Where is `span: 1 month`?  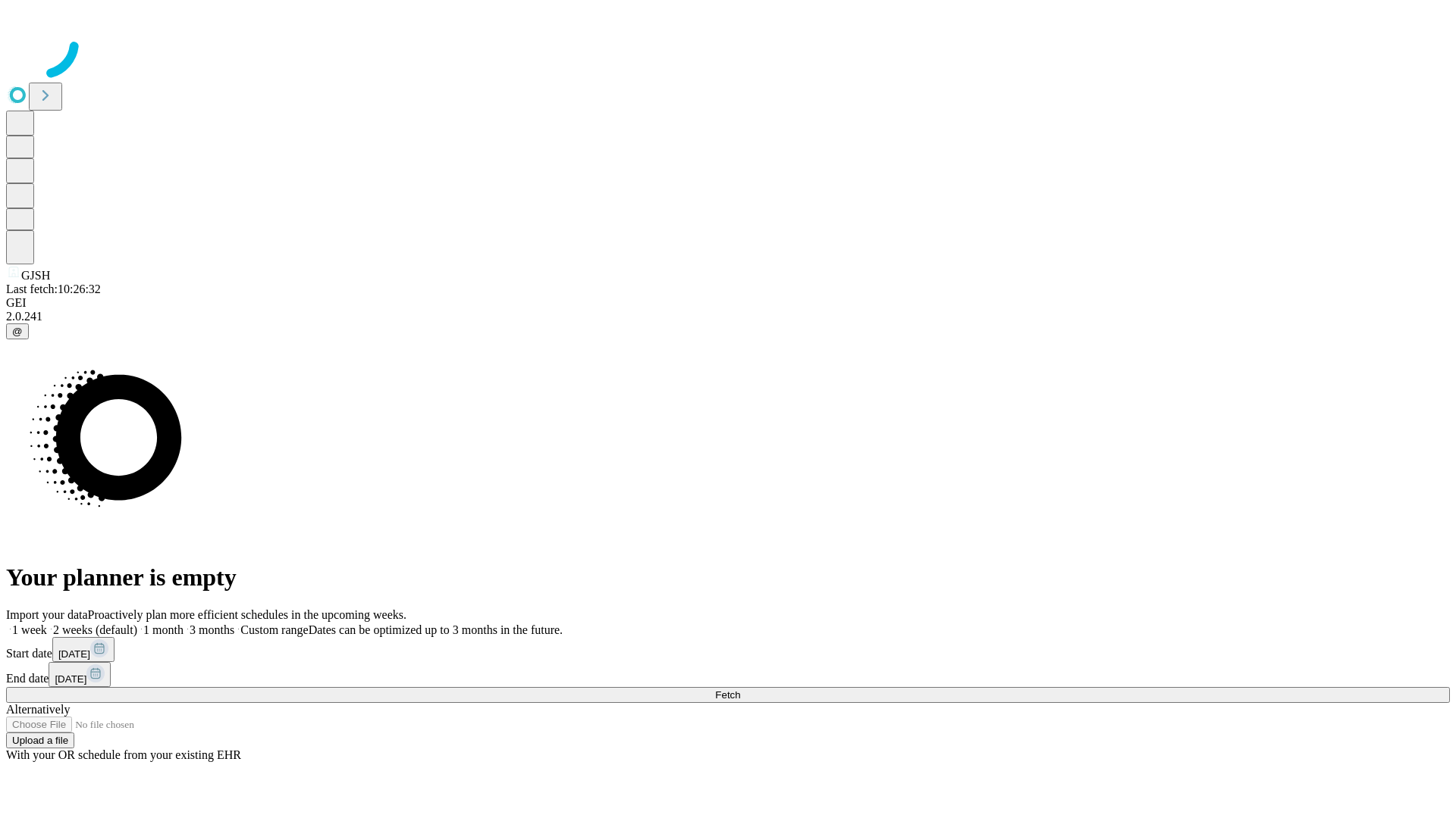
span: 1 month is located at coordinates (163, 630).